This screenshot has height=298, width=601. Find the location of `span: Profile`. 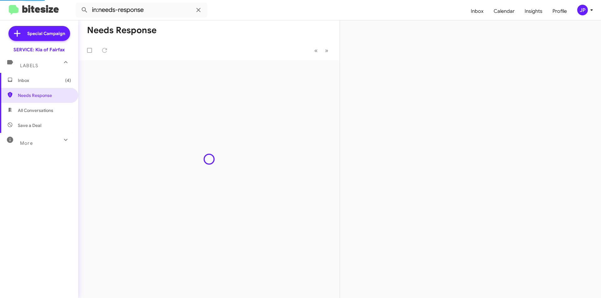

span: Profile is located at coordinates (559, 11).